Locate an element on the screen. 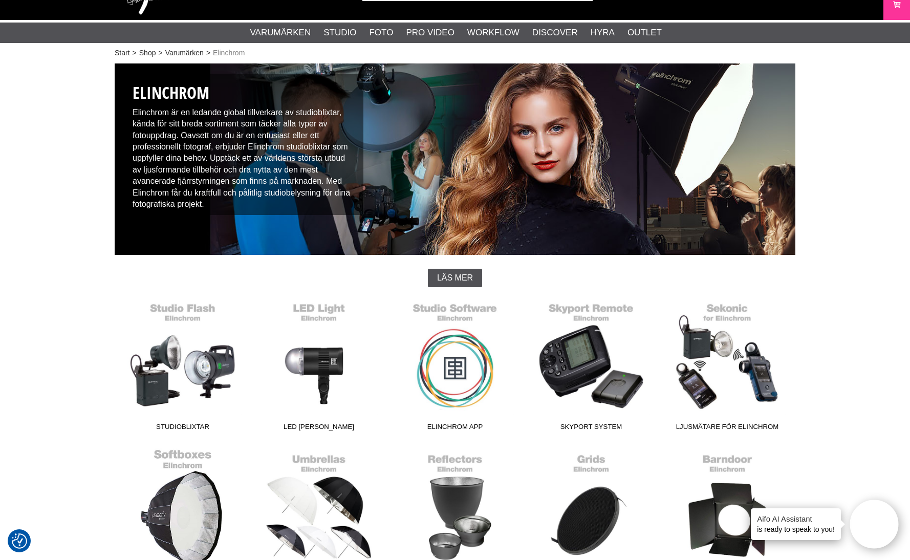 The height and width of the screenshot is (560, 910). span: Läs mer is located at coordinates (455, 278).